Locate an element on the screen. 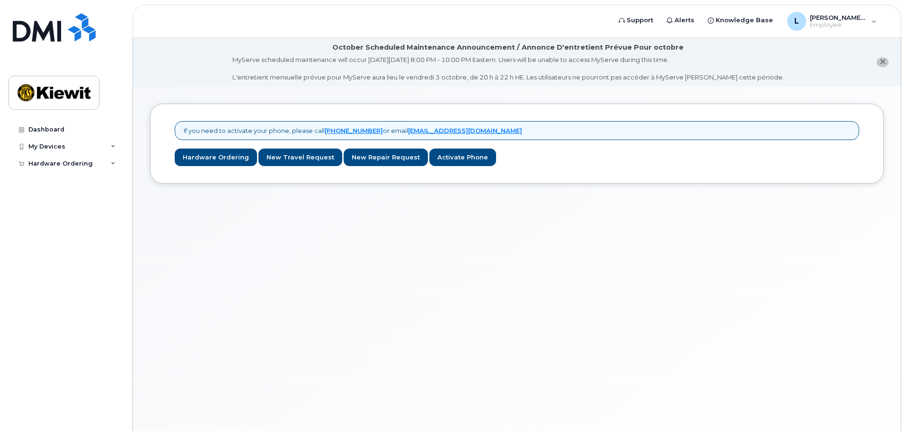  a: New Repair Request is located at coordinates (386, 157).